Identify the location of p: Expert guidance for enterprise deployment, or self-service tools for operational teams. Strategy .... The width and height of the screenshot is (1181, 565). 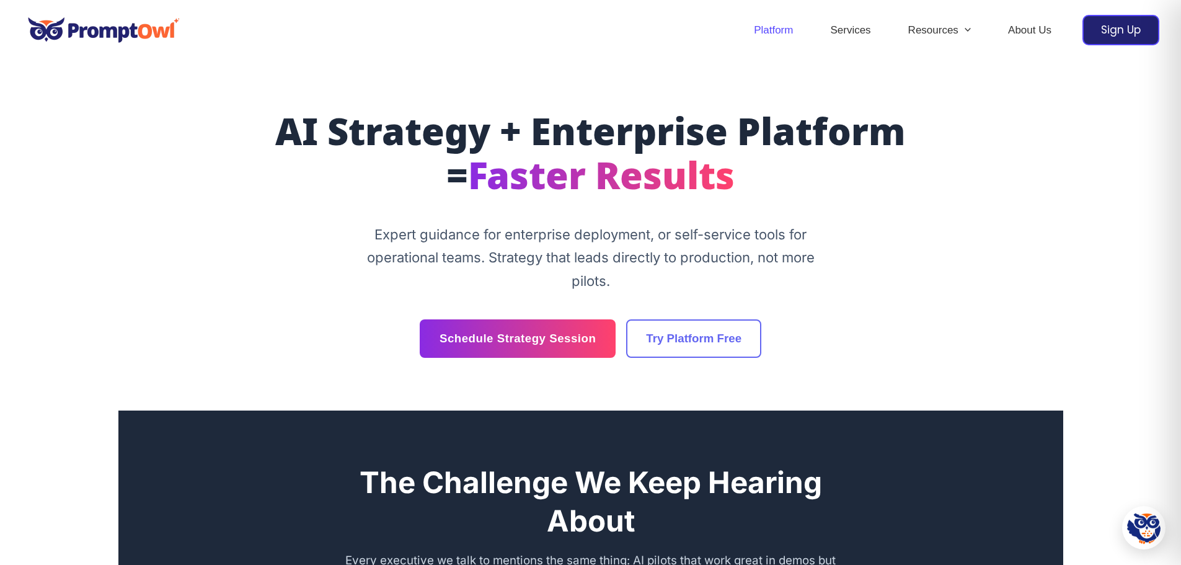
(591, 258).